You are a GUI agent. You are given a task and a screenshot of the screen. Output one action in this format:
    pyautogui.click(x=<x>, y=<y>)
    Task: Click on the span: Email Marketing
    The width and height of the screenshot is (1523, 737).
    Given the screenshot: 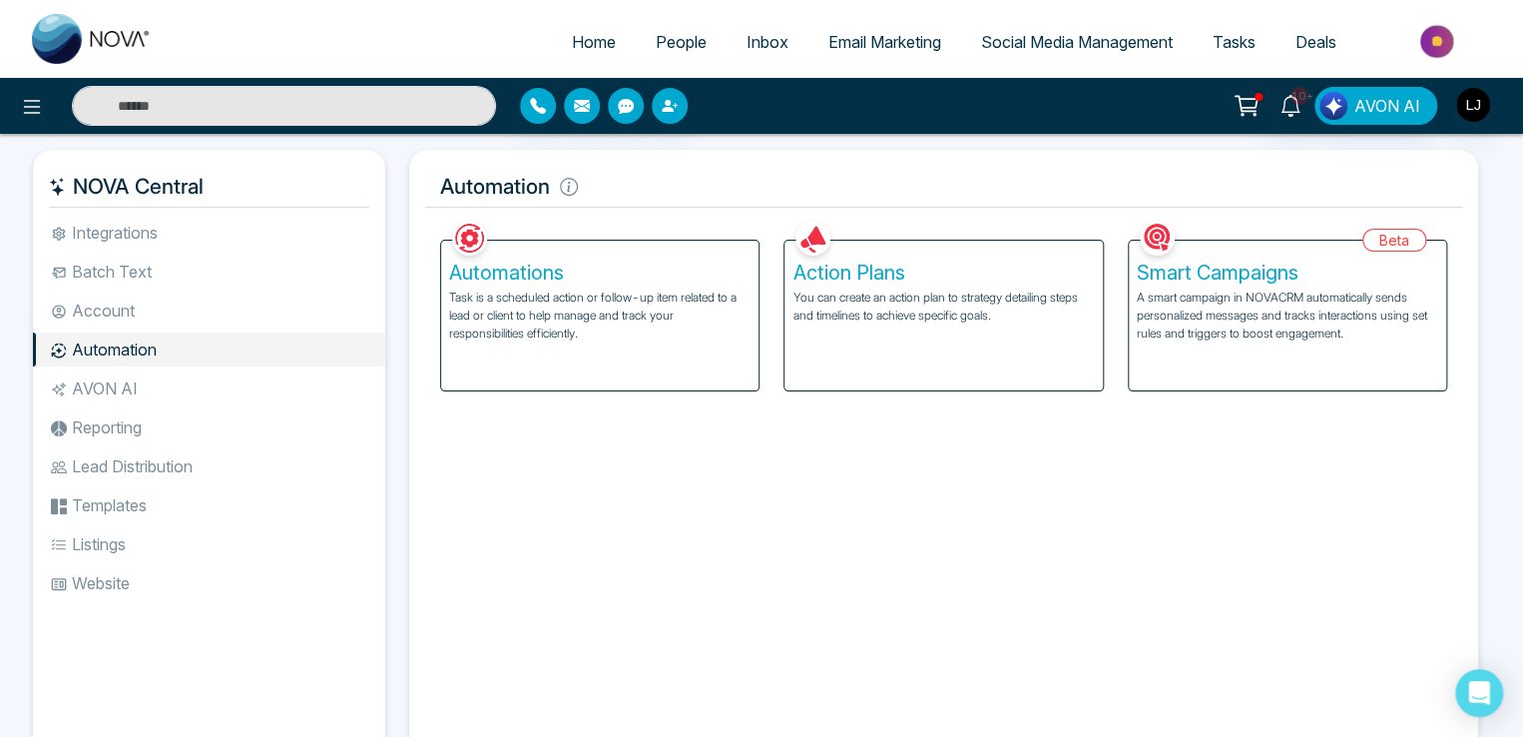 What is the action you would take?
    pyautogui.click(x=884, y=42)
    